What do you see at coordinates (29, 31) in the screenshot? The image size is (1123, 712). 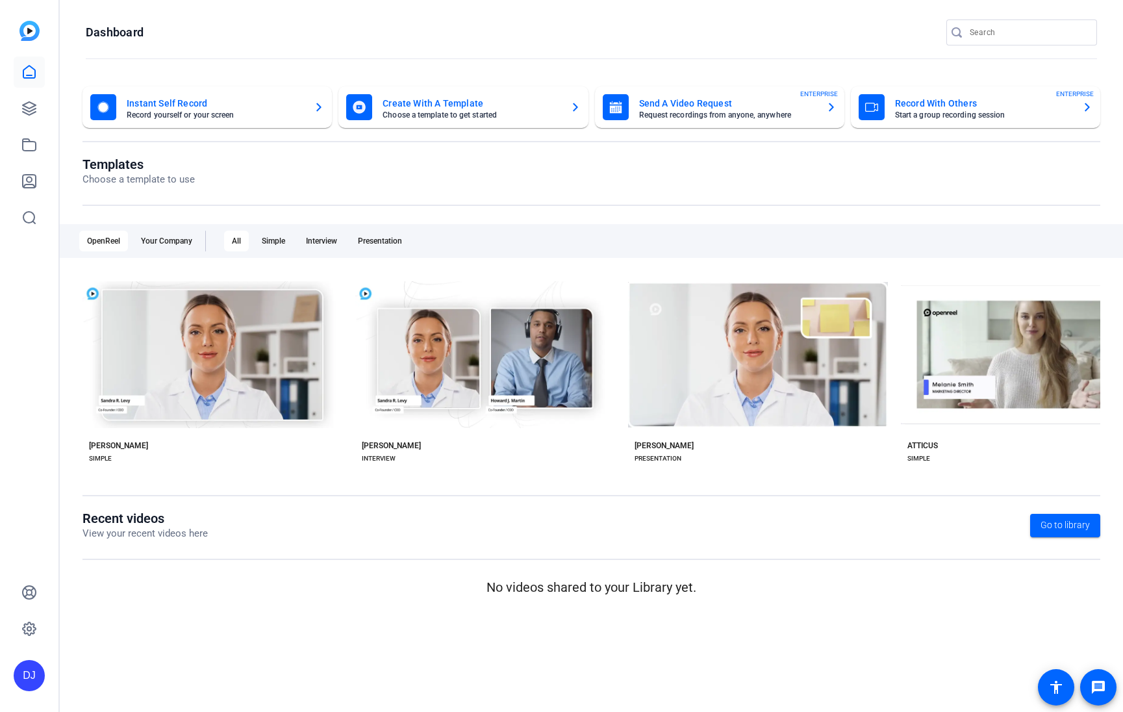 I see `img: blue-gradient.svg` at bounding box center [29, 31].